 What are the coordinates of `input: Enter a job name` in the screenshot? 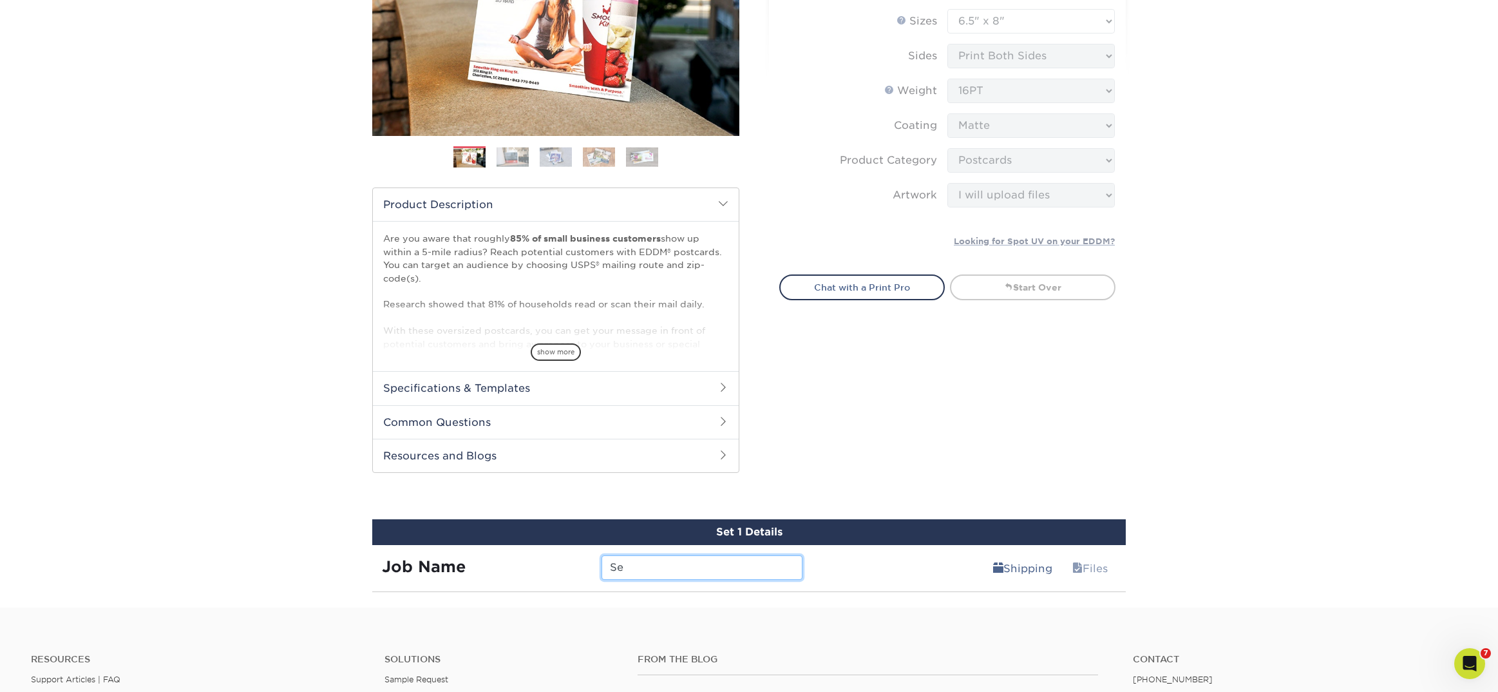 It's located at (701, 567).